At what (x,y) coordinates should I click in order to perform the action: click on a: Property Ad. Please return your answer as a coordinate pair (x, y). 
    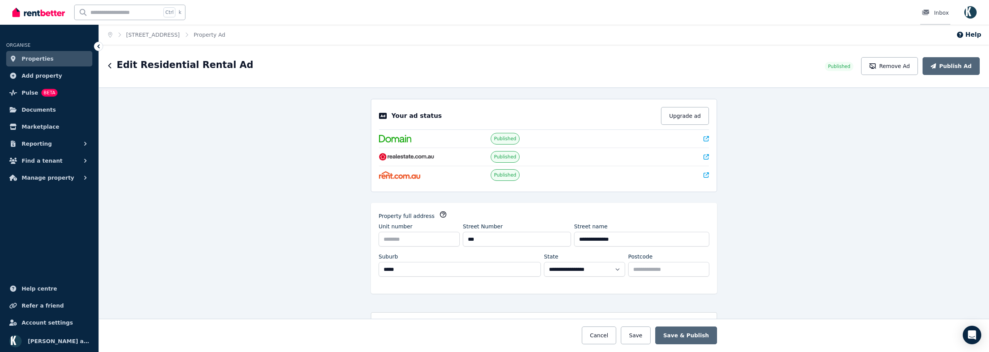
    Looking at the image, I should click on (209, 35).